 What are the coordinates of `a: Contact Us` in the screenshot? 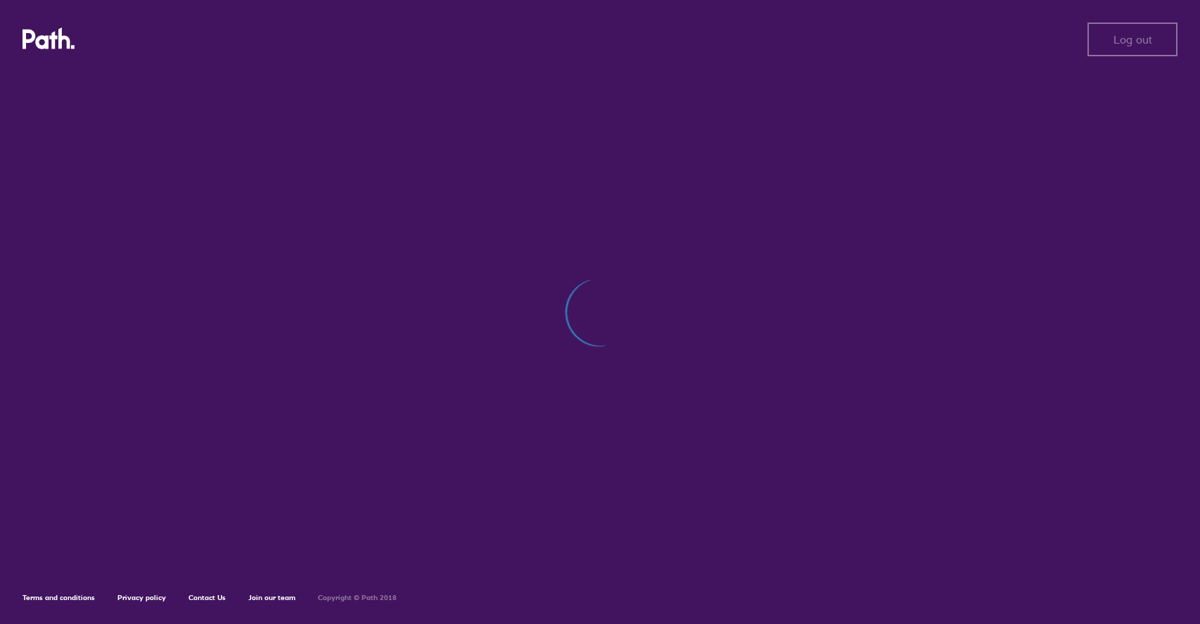 It's located at (207, 597).